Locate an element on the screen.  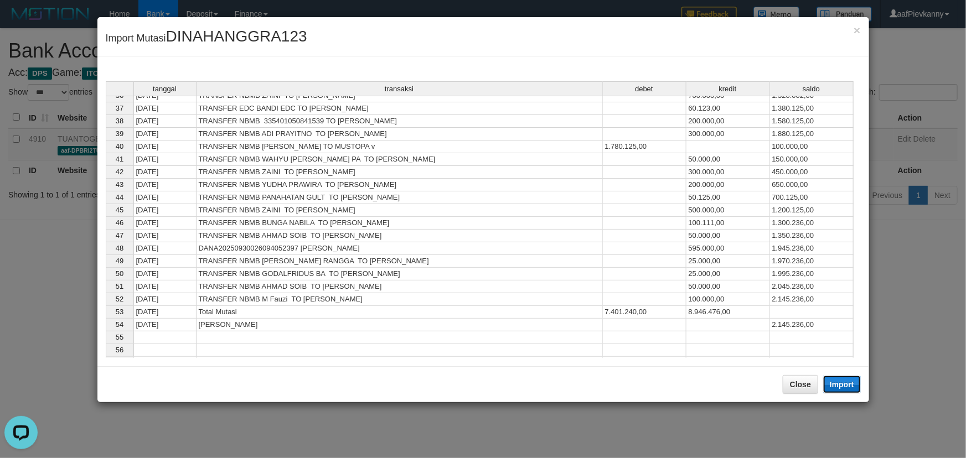
span: 51 is located at coordinates (120, 286).